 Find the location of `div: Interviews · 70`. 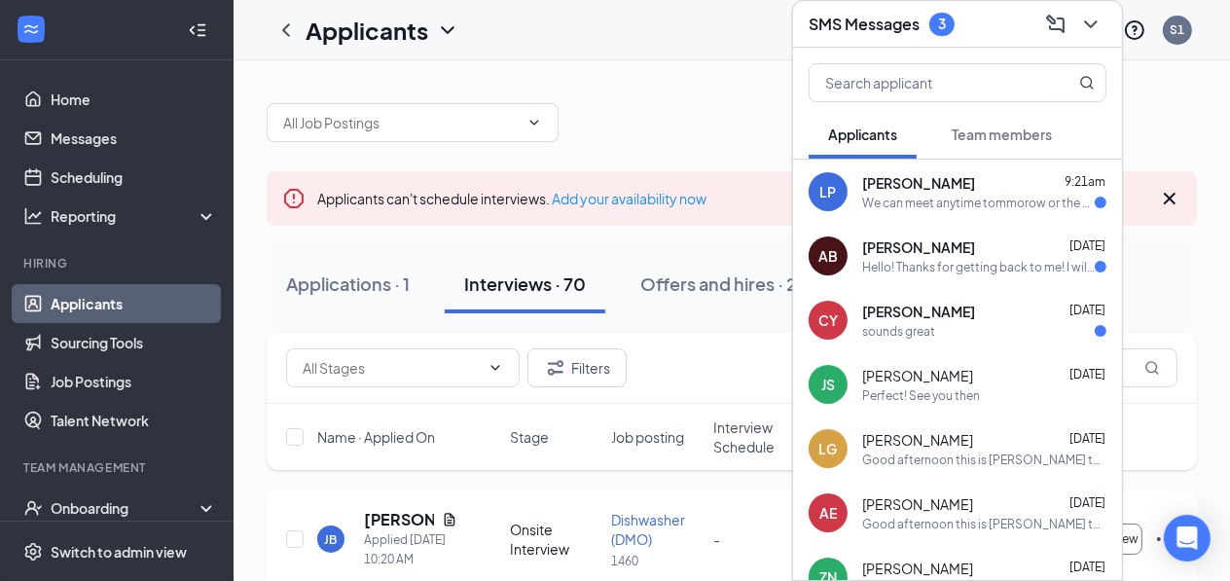

div: Interviews · 70 is located at coordinates (525, 283).